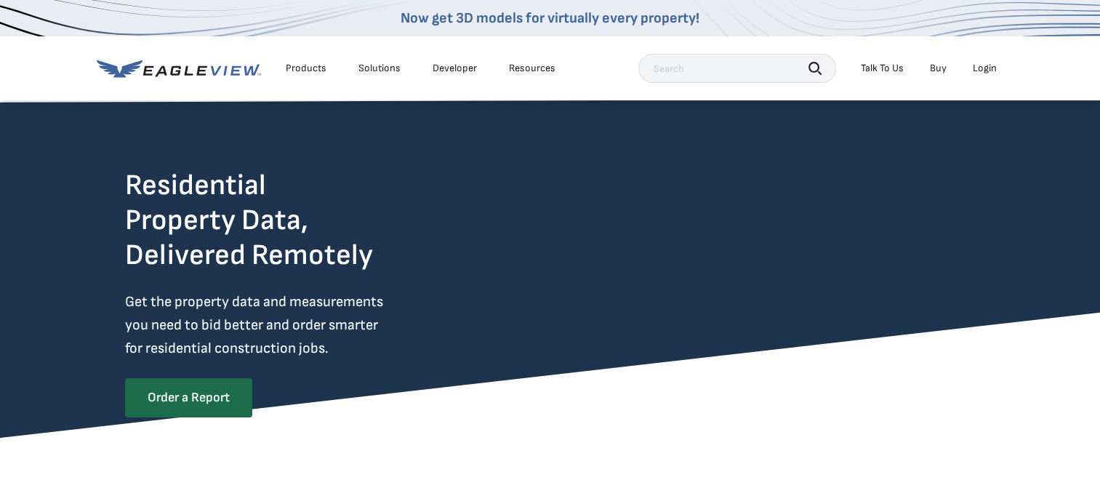 Image resolution: width=1100 pixels, height=504 pixels. What do you see at coordinates (985, 68) in the screenshot?
I see `div: Login` at bounding box center [985, 68].